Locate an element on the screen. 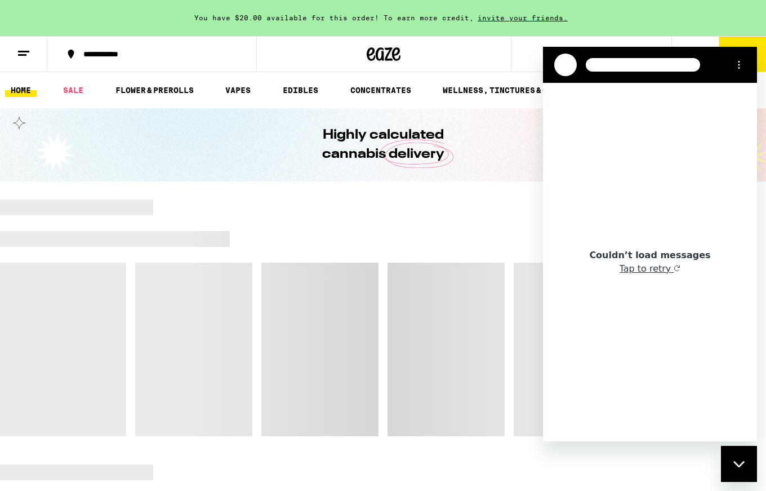 Image resolution: width=766 pixels, height=491 pixels. a: VAPES is located at coordinates (238, 90).